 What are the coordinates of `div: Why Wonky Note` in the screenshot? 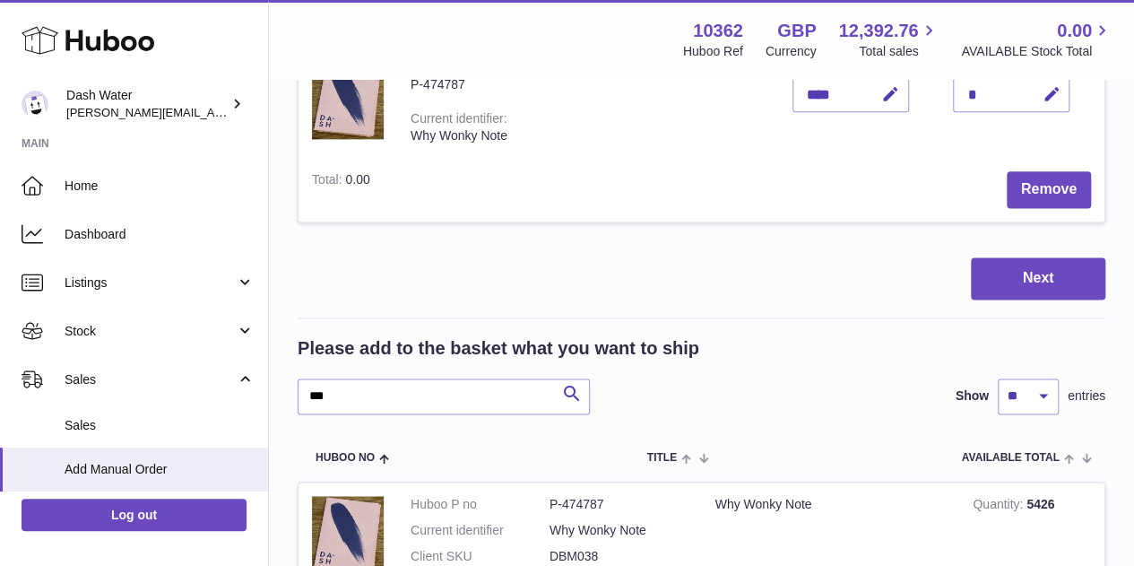 It's located at (459, 135).